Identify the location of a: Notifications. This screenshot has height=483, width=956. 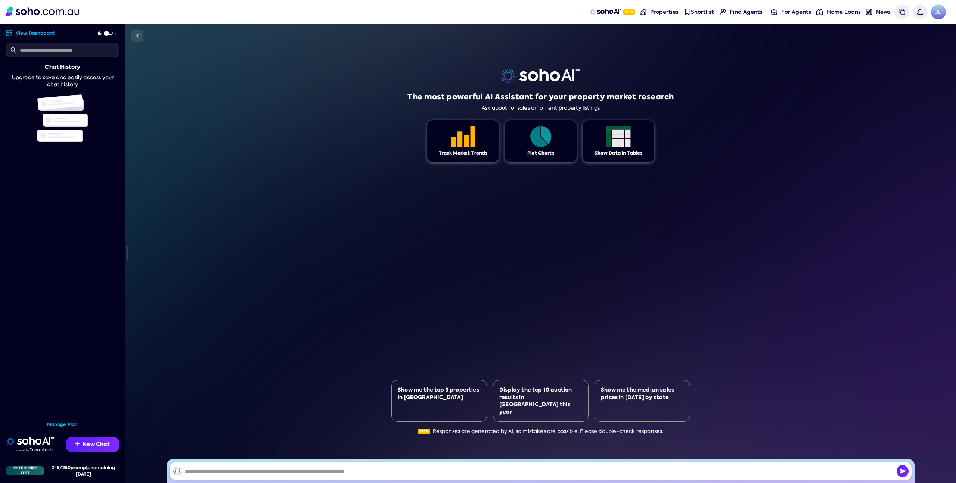
(920, 12).